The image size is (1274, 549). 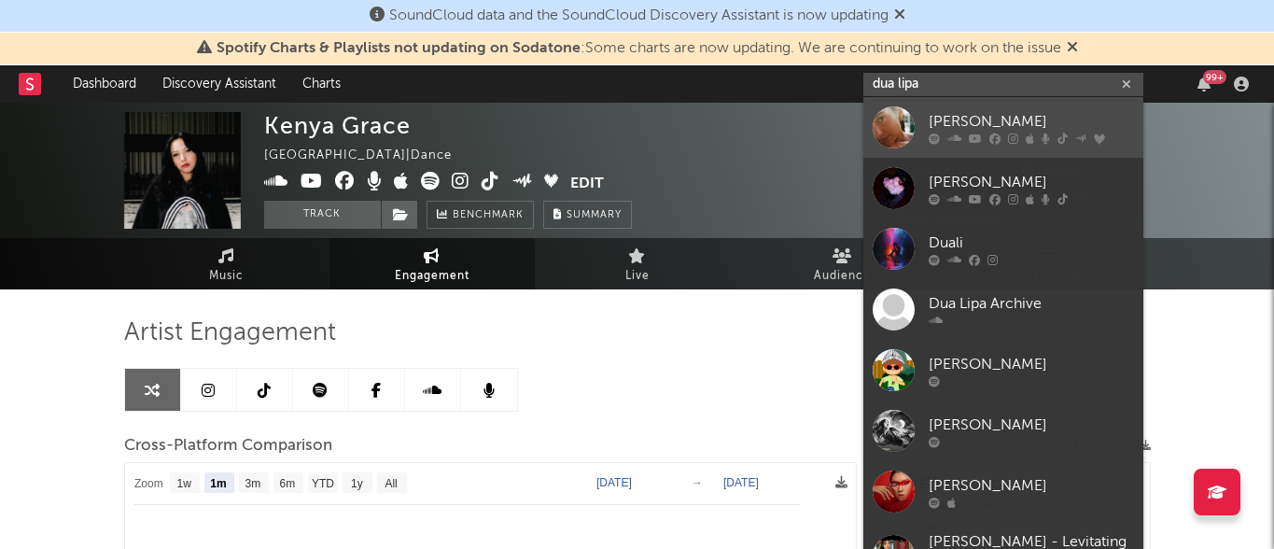 I want to click on button: Summary, so click(x=587, y=215).